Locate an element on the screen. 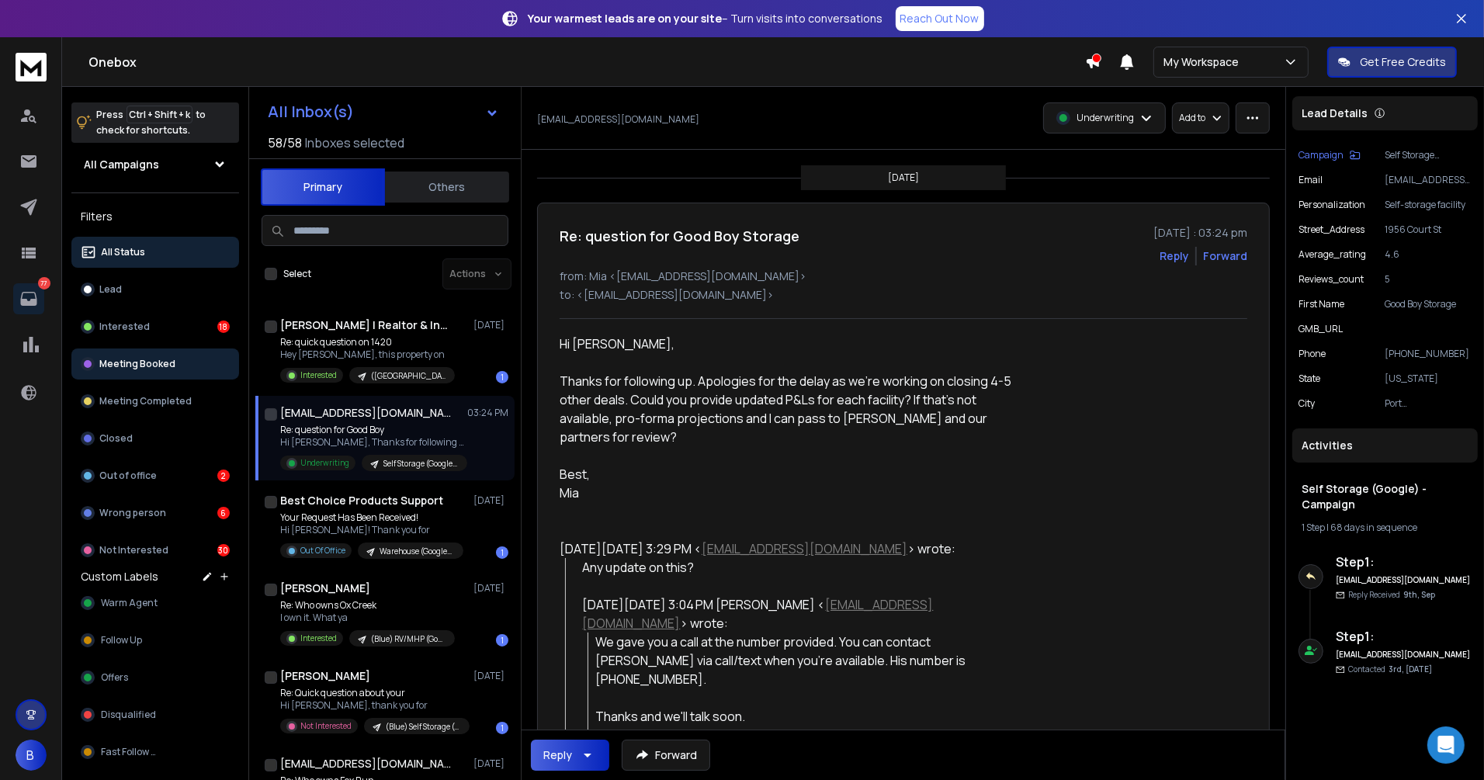  p: Out of office is located at coordinates (128, 476).